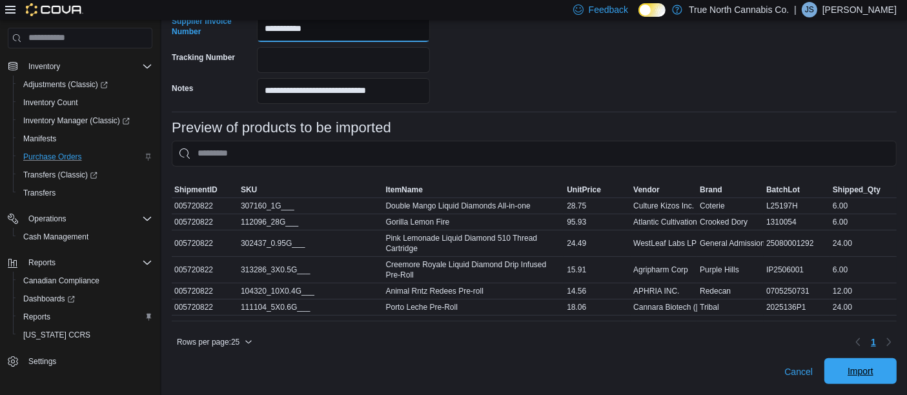 The height and width of the screenshot is (395, 907). What do you see at coordinates (61, 281) in the screenshot?
I see `span: Canadian Compliance` at bounding box center [61, 281].